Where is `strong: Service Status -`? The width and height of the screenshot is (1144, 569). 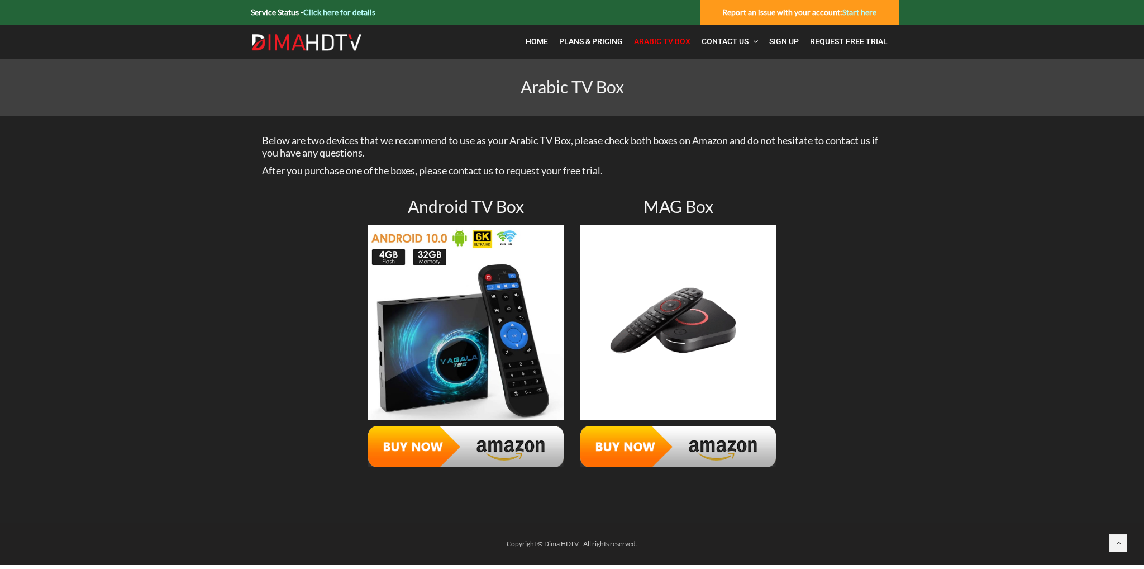
strong: Service Status - is located at coordinates (313, 12).